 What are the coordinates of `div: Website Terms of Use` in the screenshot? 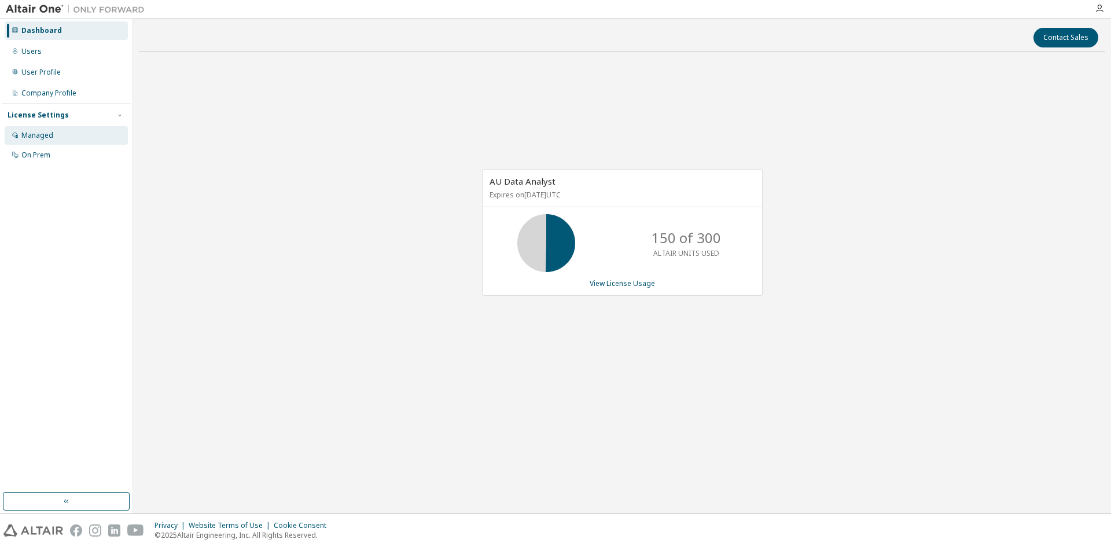 It's located at (231, 526).